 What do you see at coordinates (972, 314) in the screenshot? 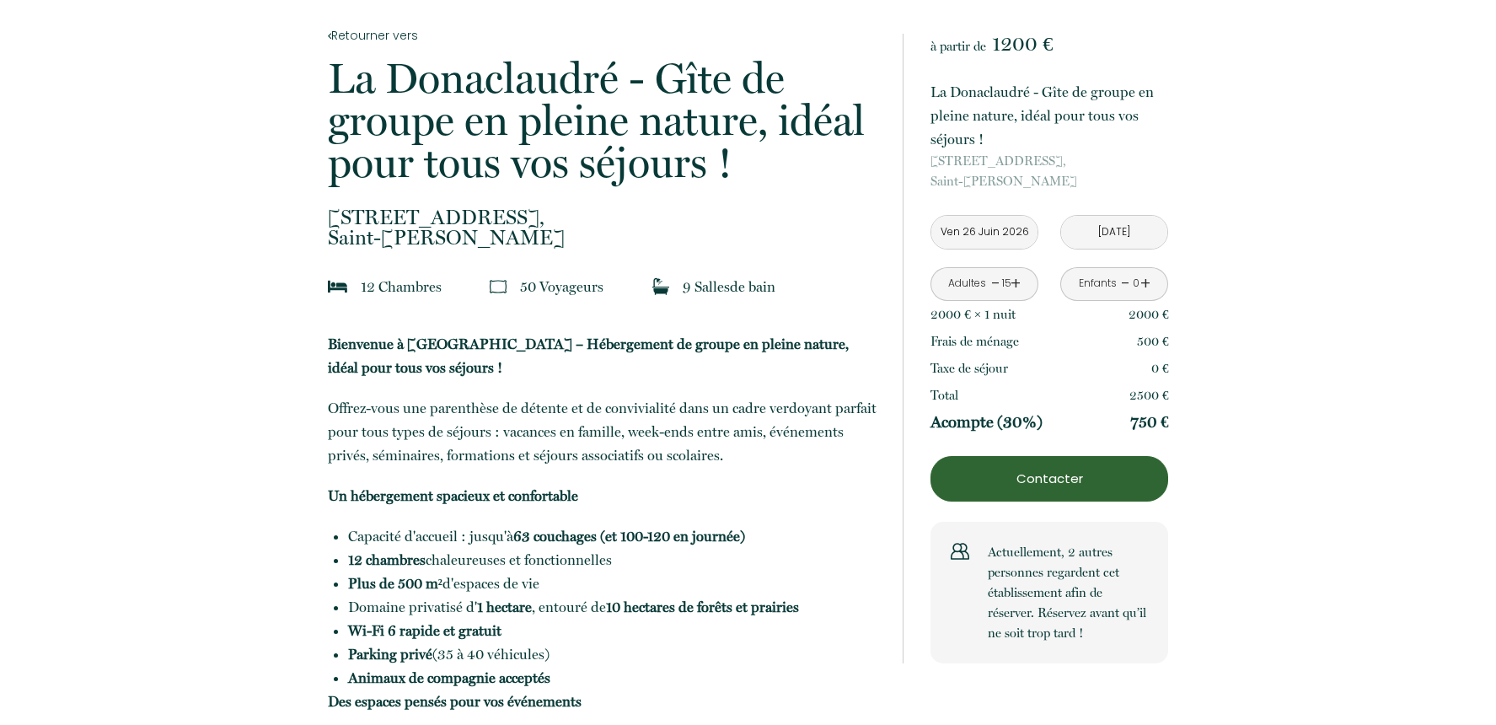
I see `p: 2000 € × 1 nuit` at bounding box center [972, 314].